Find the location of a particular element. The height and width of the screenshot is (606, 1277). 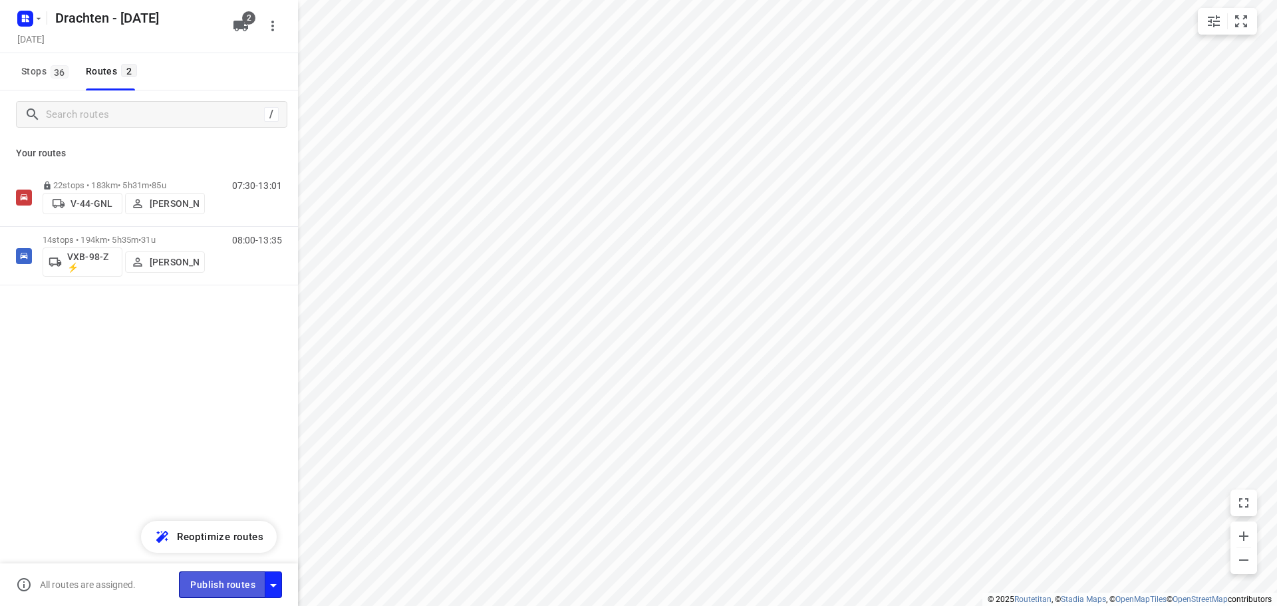

p: 08:00-13:35 is located at coordinates (257, 240).